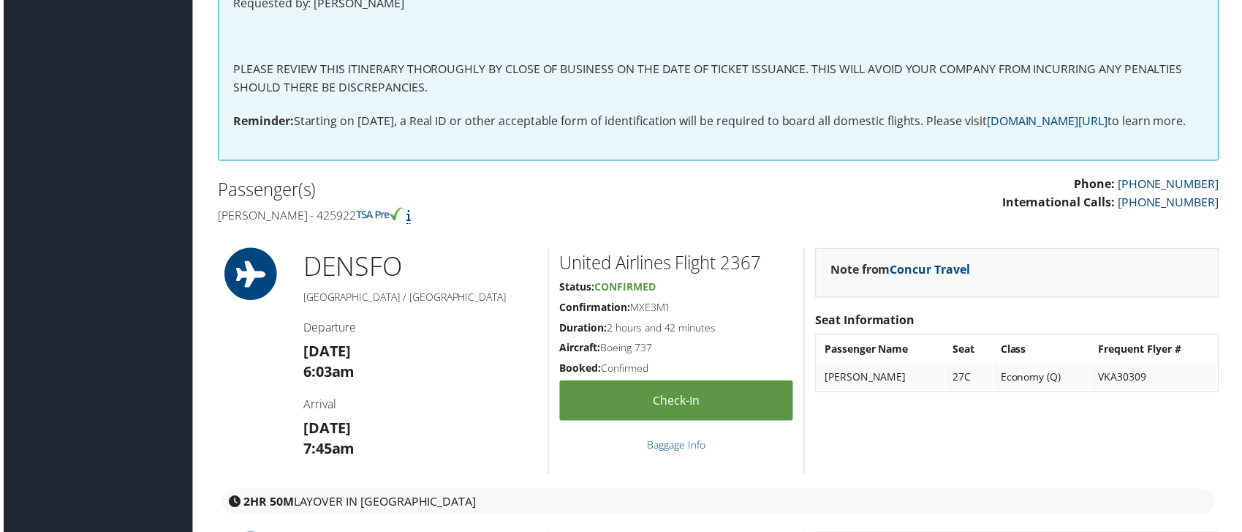 Image resolution: width=1242 pixels, height=532 pixels. I want to click on h5: 2 hours and 42 minutes, so click(676, 330).